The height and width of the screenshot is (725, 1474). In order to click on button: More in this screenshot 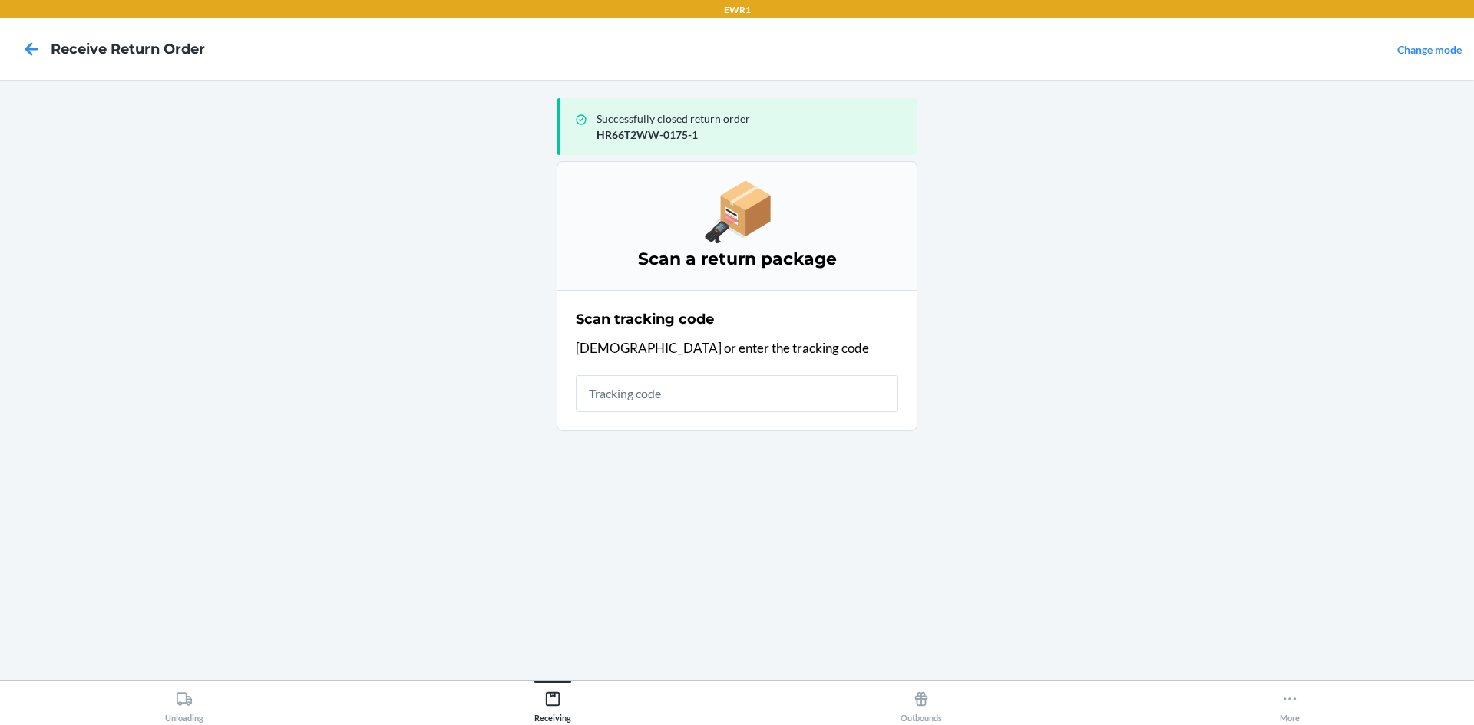, I will do `click(1289, 701)`.